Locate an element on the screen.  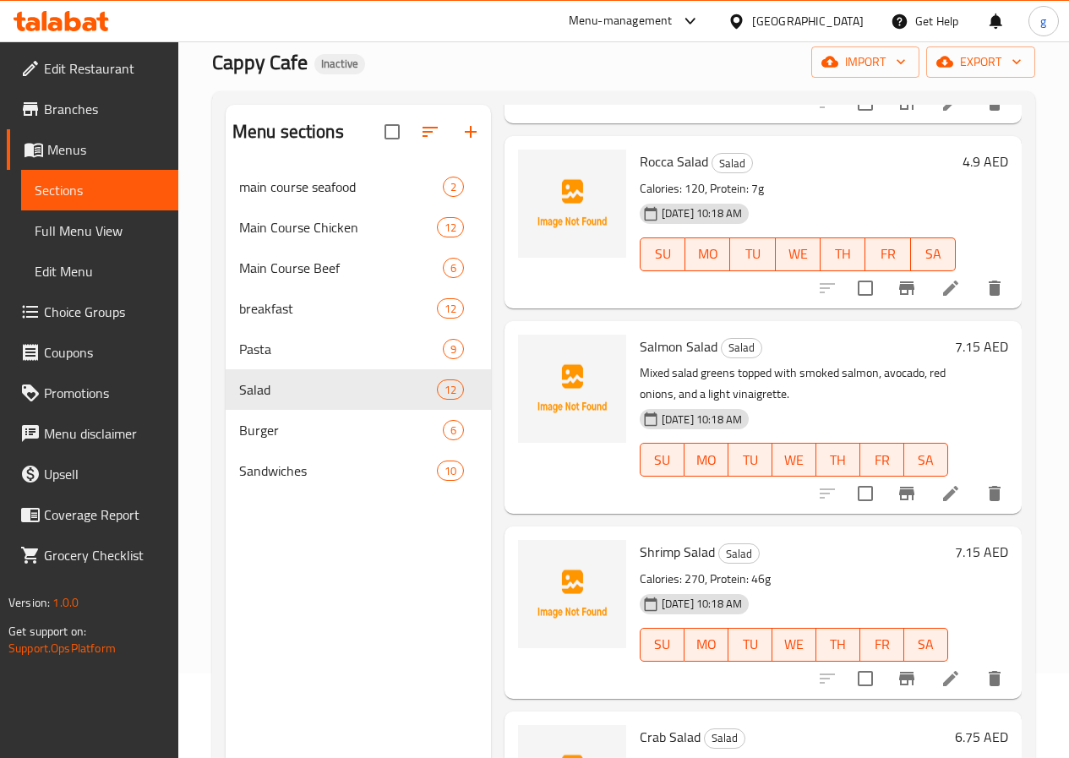
span: 1.0.0 is located at coordinates (65, 602).